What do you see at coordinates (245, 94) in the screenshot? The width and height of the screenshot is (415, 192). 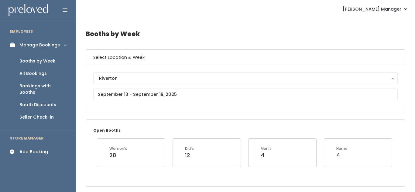 I see `input: September 13 - September 19, 2025` at bounding box center [245, 94].